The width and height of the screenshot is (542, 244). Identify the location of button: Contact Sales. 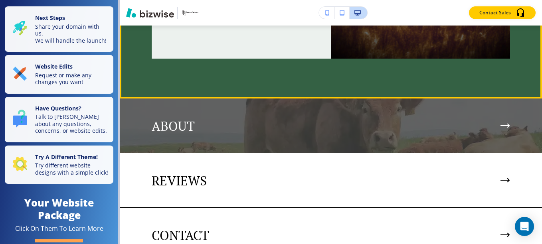
(502, 13).